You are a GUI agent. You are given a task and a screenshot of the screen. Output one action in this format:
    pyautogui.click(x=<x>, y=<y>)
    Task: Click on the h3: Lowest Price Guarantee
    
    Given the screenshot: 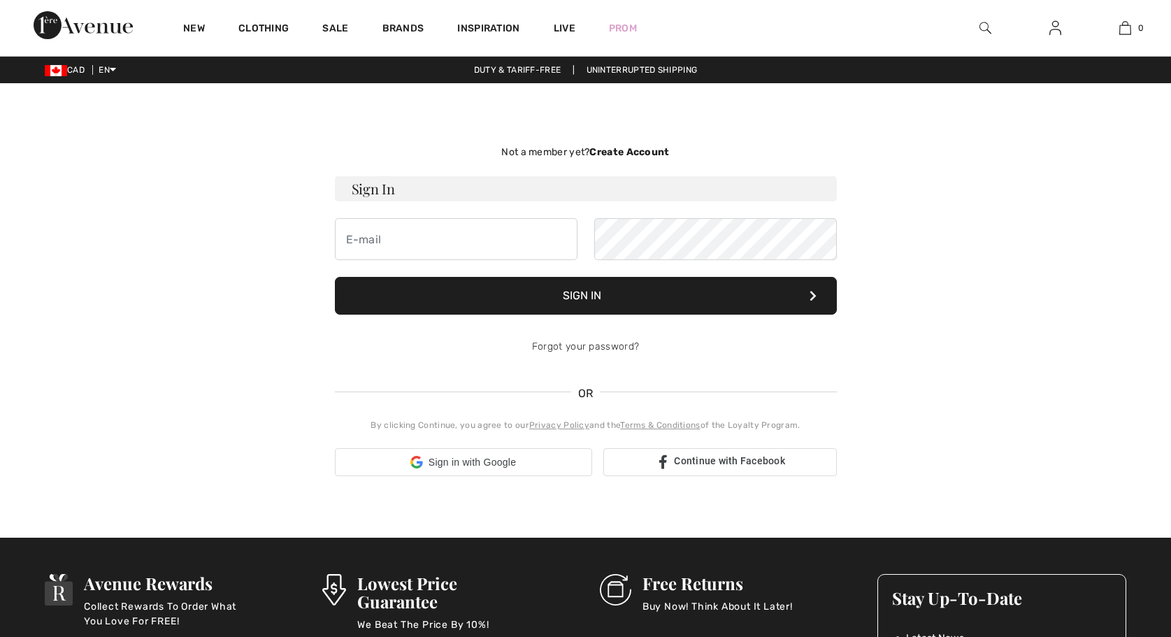 What is the action you would take?
    pyautogui.click(x=445, y=592)
    